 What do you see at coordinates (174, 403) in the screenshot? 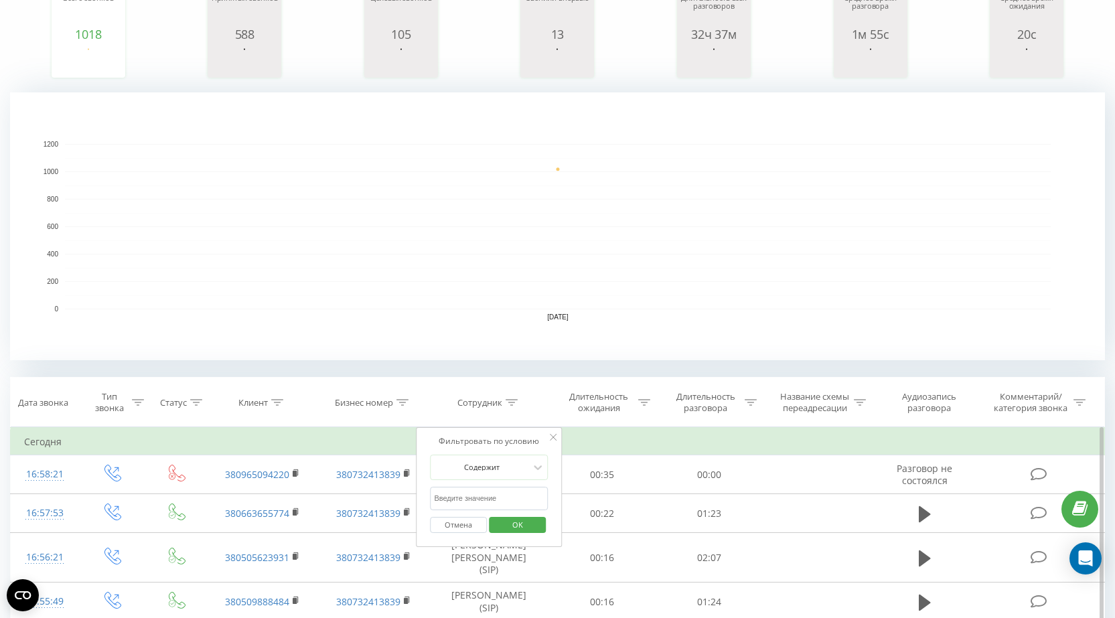
I see `div: Статус` at bounding box center [174, 403].